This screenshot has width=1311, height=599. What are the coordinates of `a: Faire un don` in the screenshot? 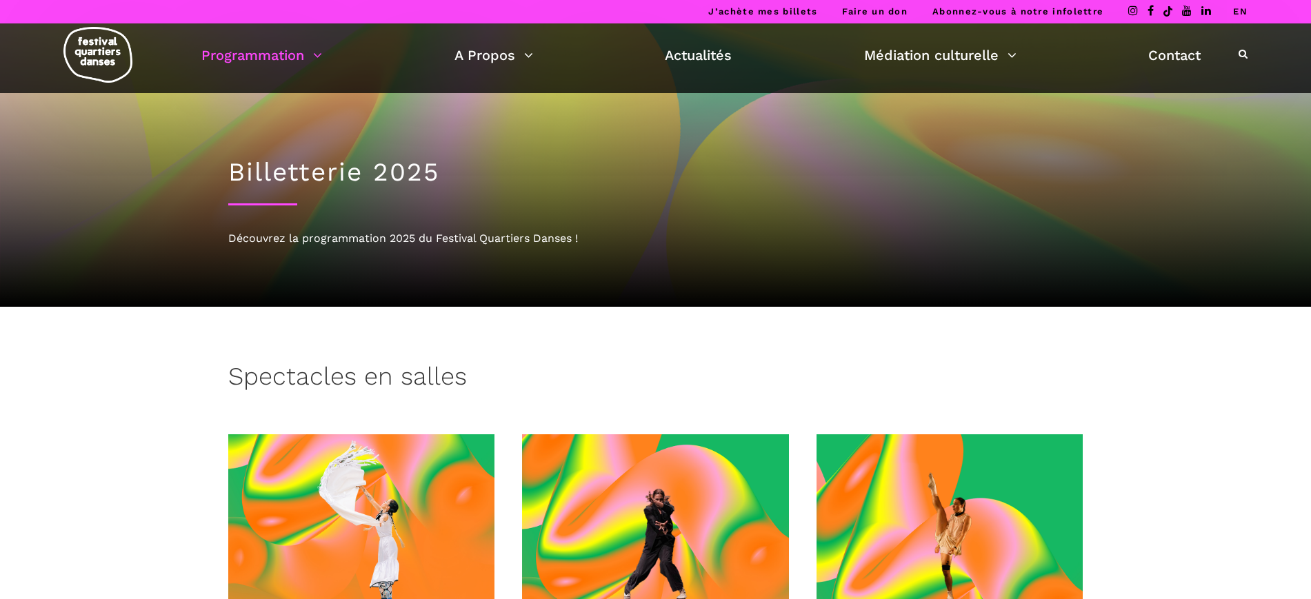 It's located at (875, 11).